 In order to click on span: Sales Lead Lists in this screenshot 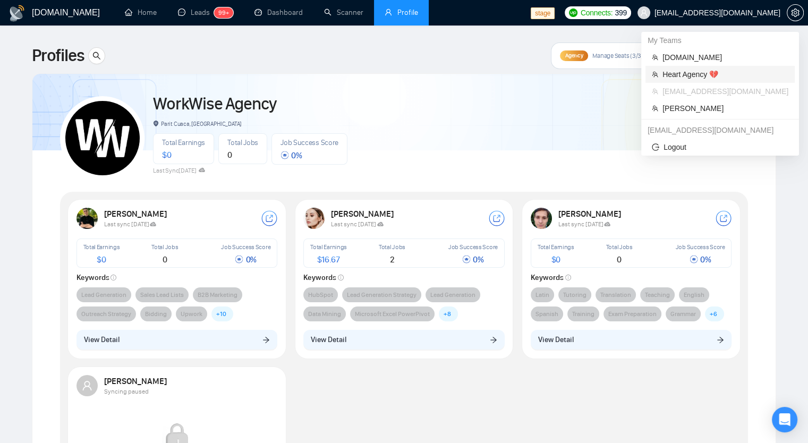, I will do `click(162, 295)`.